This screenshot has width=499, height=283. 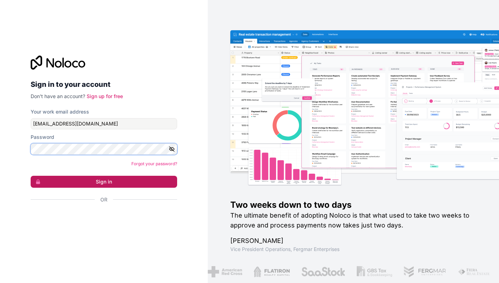 What do you see at coordinates (313, 272) in the screenshot?
I see `img: /assets/saastock-C6Zbiodz.png` at bounding box center [313, 272].